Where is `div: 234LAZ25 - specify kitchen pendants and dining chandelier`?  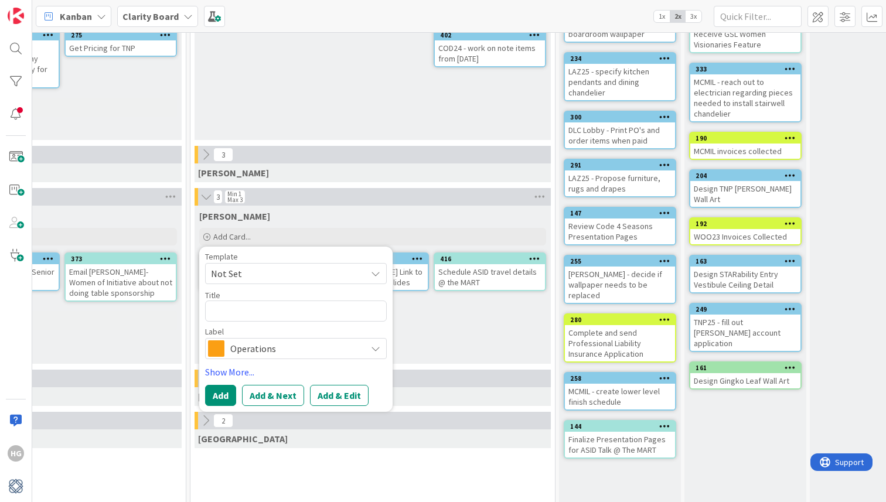
div: 234LAZ25 - specify kitchen pendants and dining chandelier is located at coordinates (620, 77).